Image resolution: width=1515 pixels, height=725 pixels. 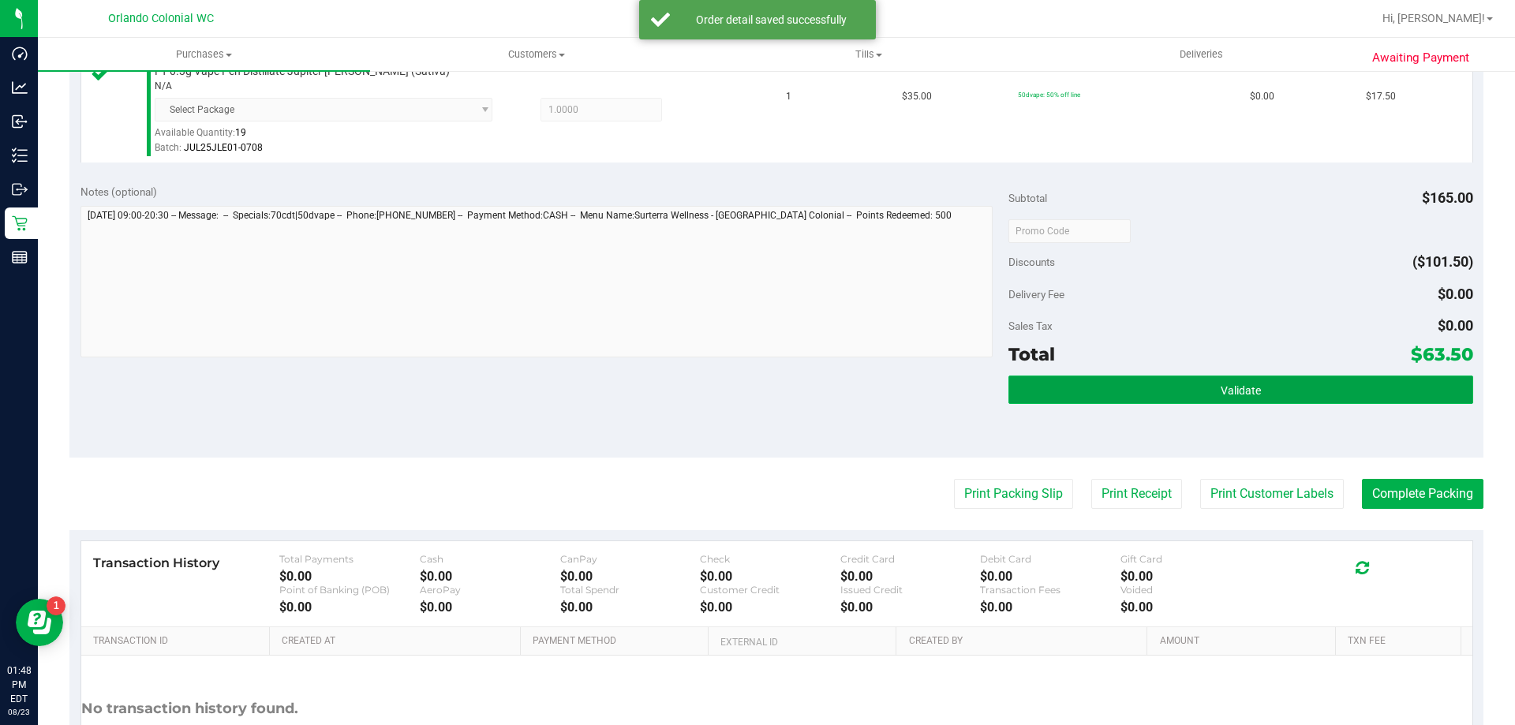 I want to click on span: Awaiting Payment, so click(x=1421, y=58).